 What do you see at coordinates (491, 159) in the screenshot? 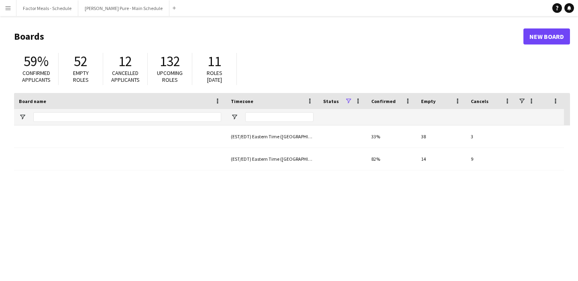
I see `div: 9` at bounding box center [491, 159].